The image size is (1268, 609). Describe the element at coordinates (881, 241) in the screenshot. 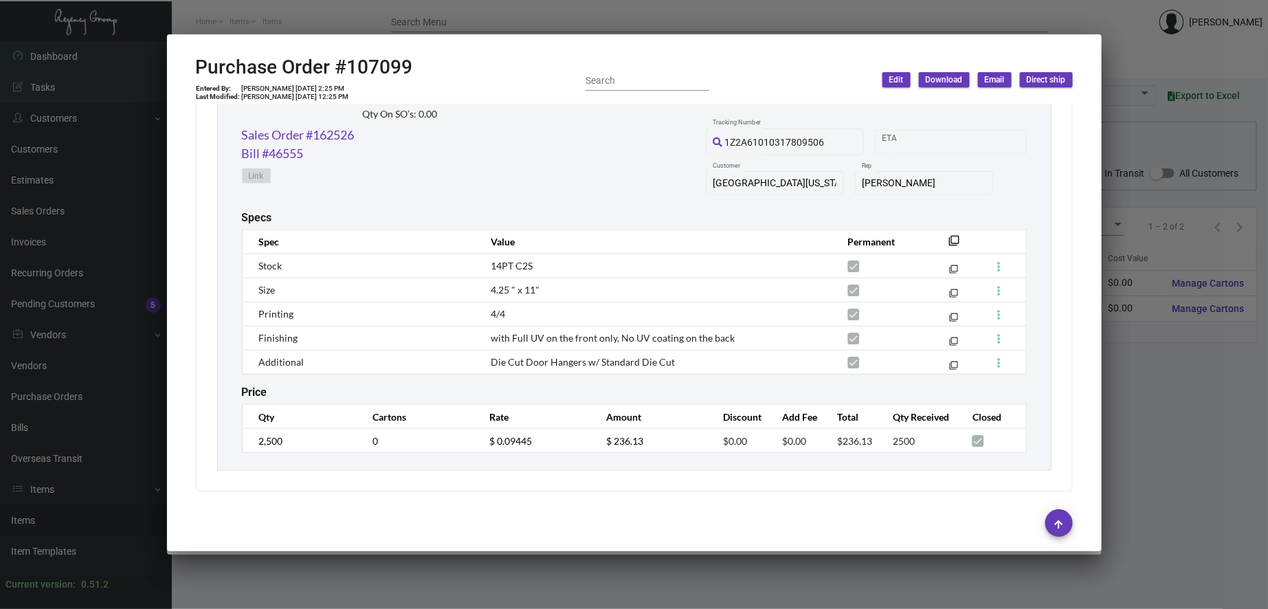

I see `th: Permanent` at that location.